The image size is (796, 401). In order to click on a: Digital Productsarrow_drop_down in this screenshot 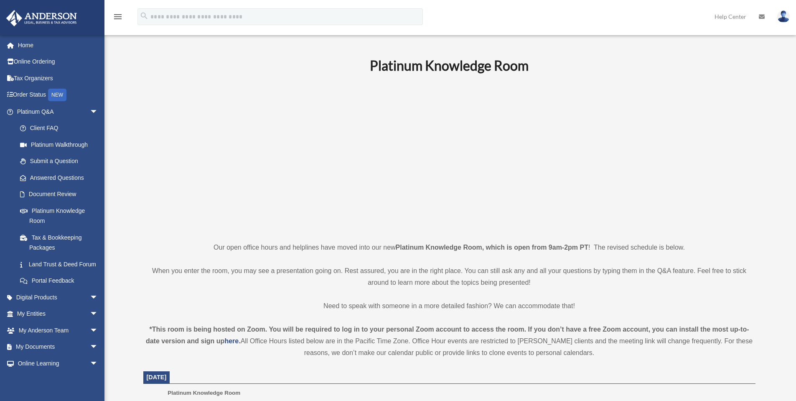, I will do `click(58, 297)`.